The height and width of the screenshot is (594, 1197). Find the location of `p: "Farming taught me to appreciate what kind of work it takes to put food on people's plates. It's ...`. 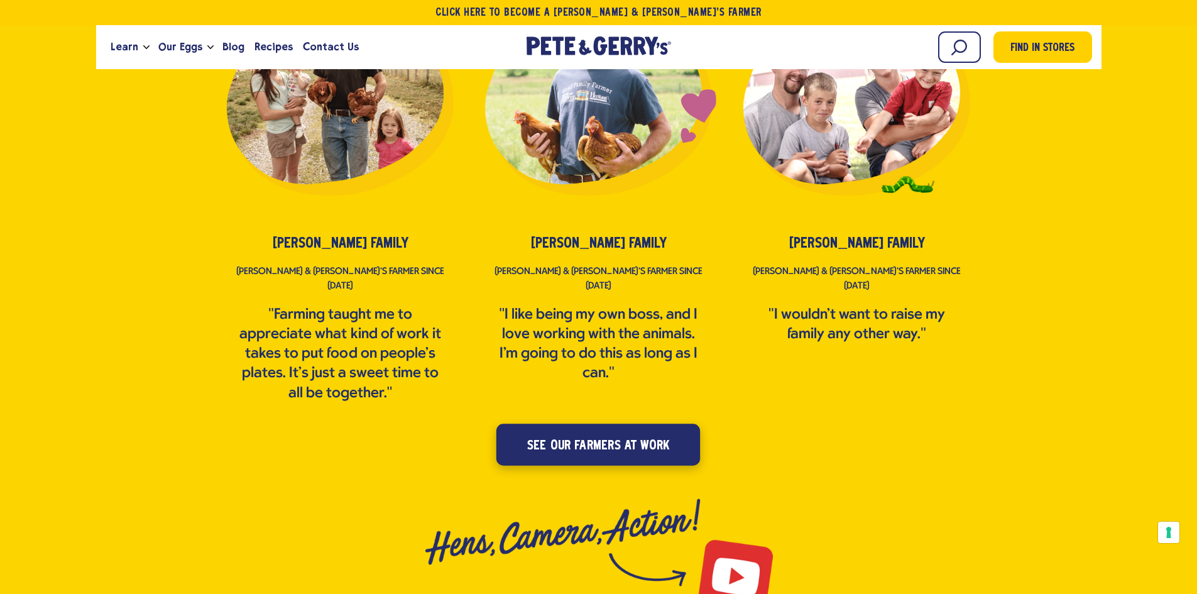

p: "Farming taught me to appreciate what kind of work it takes to put food on people's plates. It's ... is located at coordinates (341, 354).